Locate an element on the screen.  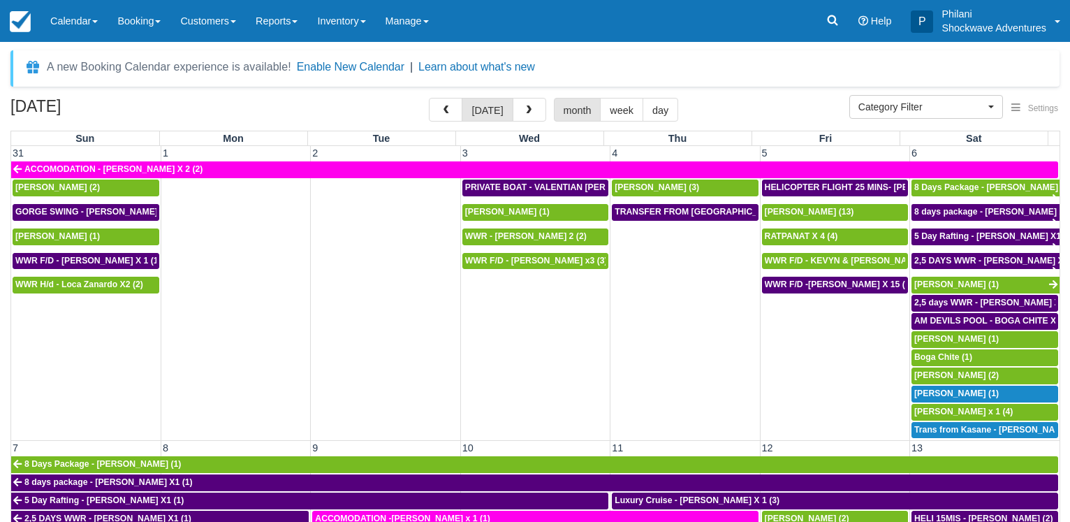
button: day is located at coordinates (660, 110).